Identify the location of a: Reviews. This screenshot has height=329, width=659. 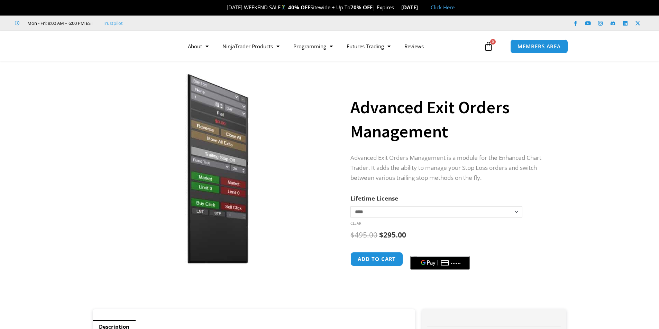
(414, 46).